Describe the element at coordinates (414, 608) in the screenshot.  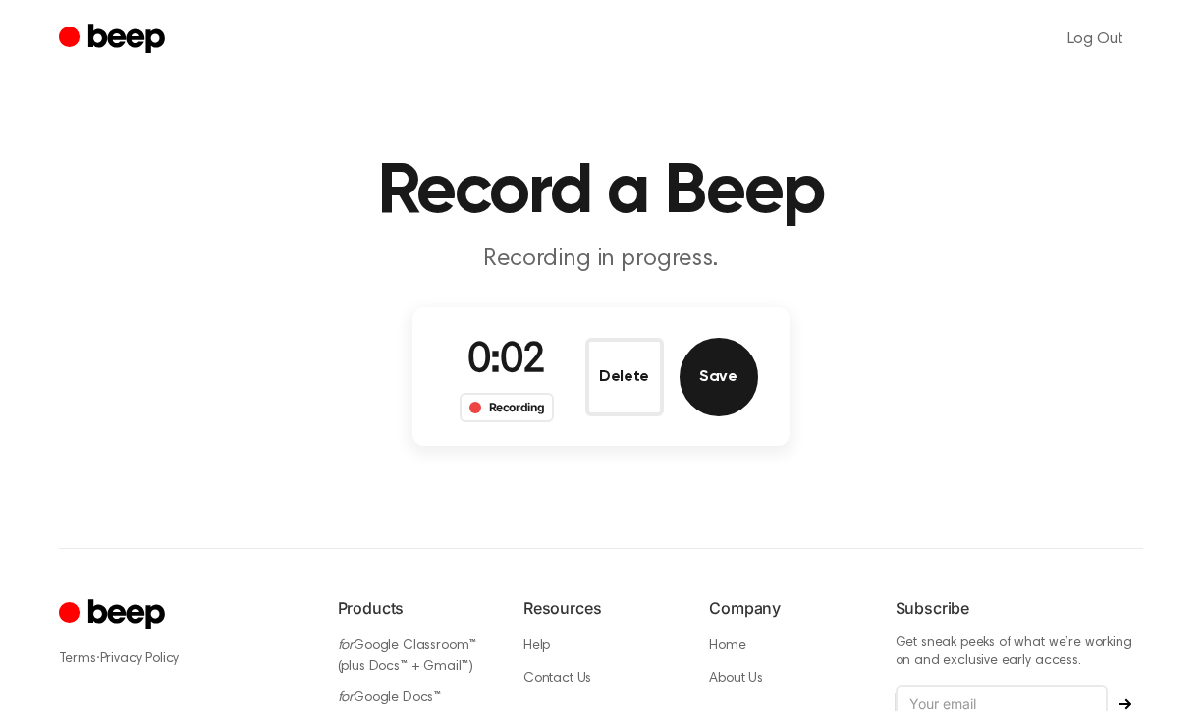
I see `h6: Products` at that location.